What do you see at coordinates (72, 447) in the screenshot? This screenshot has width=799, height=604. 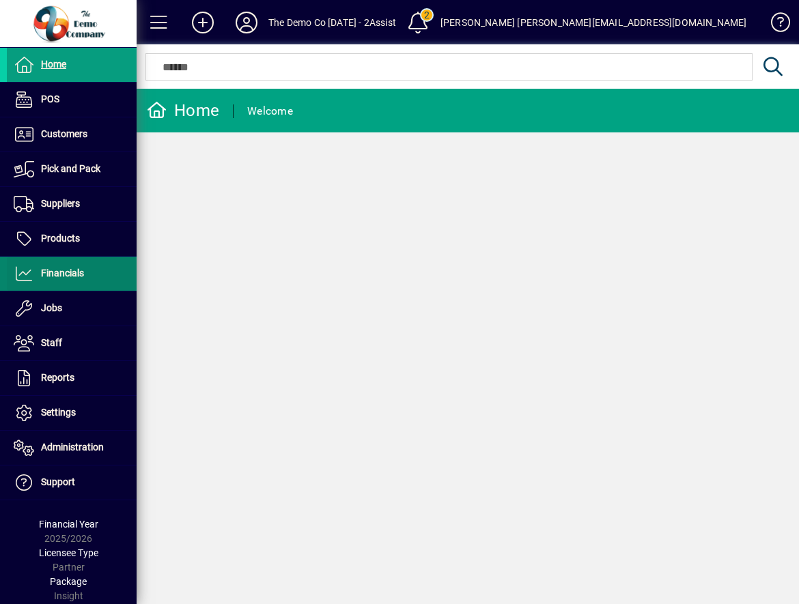 I see `span: Administration` at bounding box center [72, 447].